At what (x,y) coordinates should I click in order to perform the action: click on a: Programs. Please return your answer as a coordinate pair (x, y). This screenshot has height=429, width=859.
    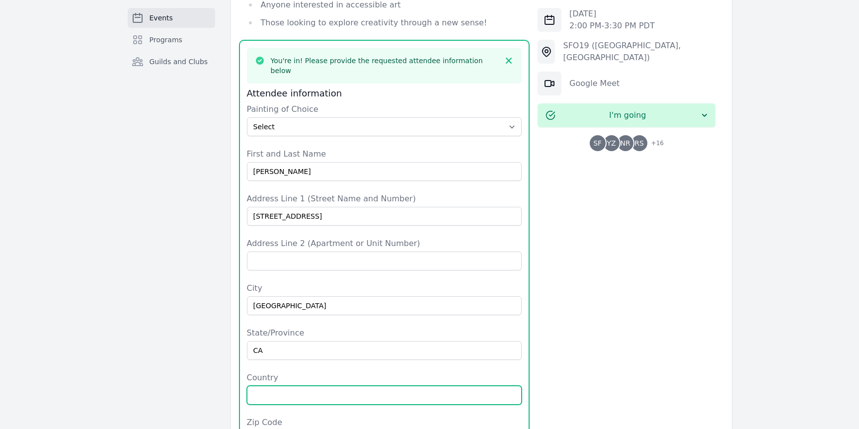
    Looking at the image, I should click on (171, 40).